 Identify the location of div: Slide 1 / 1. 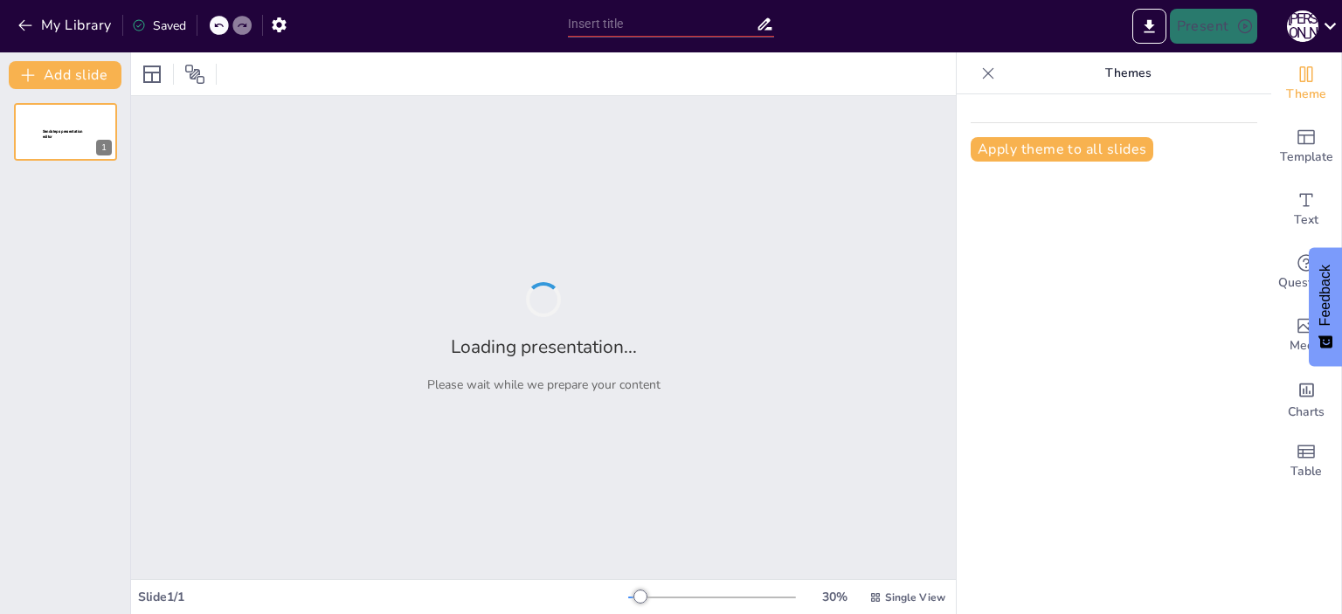
(383, 597).